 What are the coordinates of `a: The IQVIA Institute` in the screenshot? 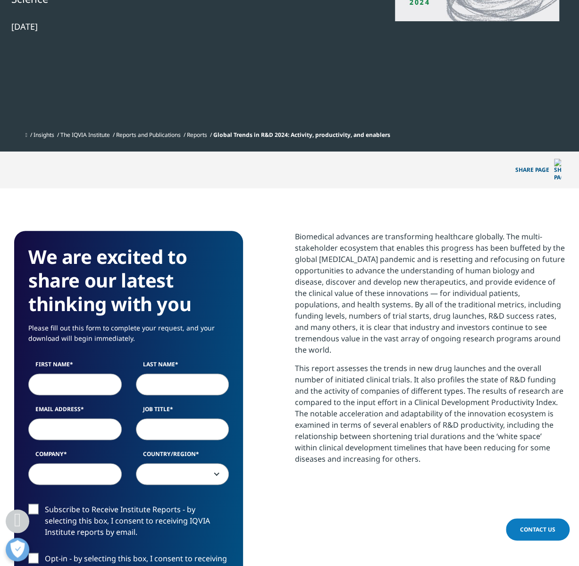 It's located at (85, 135).